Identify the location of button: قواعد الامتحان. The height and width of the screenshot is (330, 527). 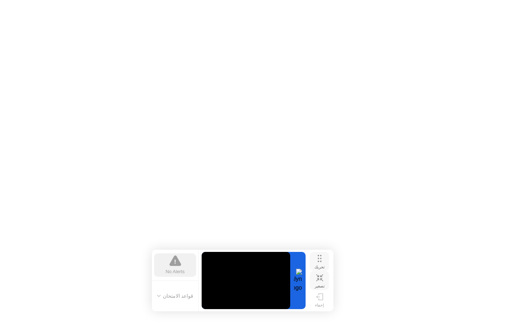
(175, 296).